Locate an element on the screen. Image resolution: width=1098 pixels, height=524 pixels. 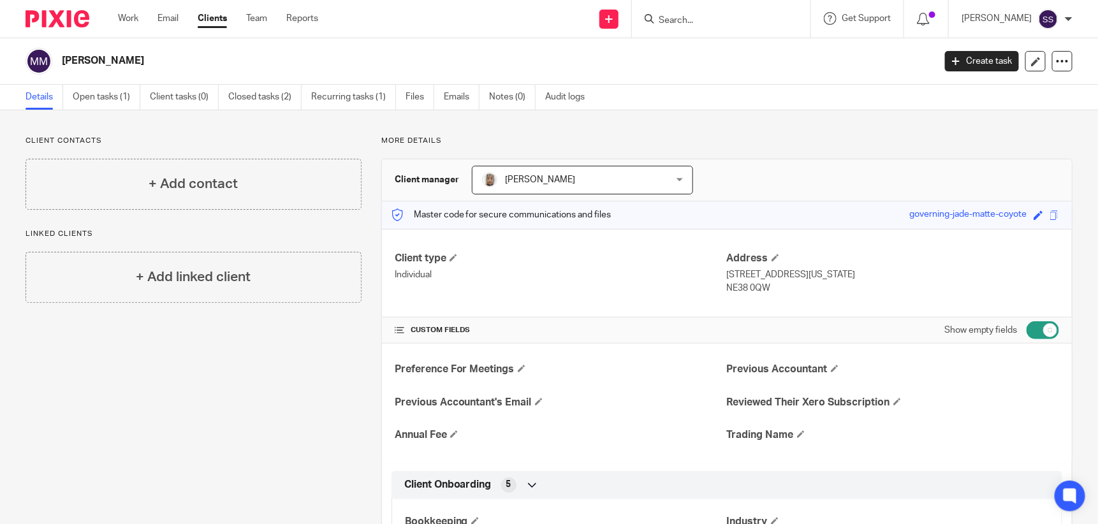
a: Notes (0) is located at coordinates (512, 97).